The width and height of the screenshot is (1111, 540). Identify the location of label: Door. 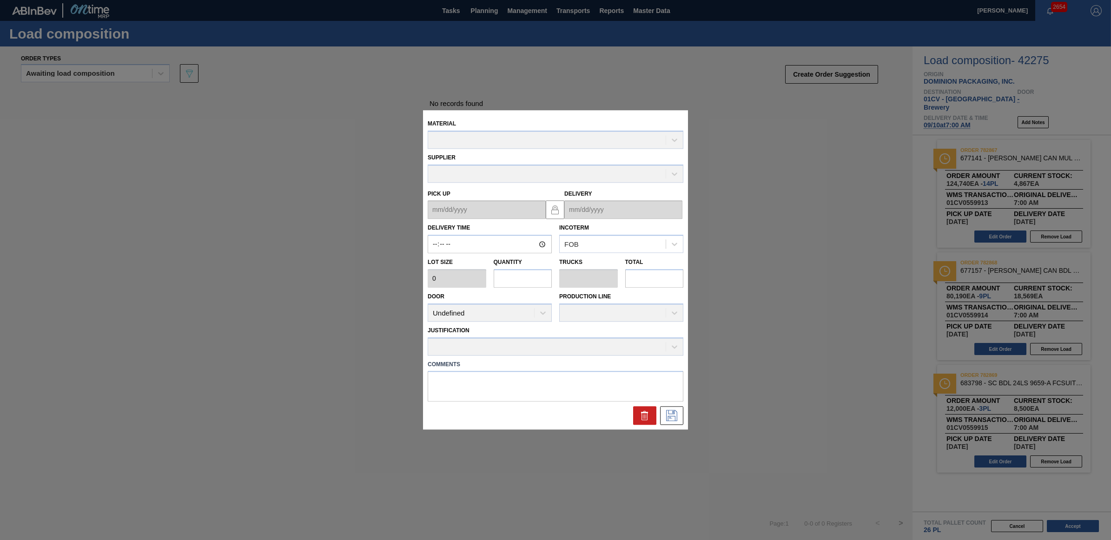
(436, 296).